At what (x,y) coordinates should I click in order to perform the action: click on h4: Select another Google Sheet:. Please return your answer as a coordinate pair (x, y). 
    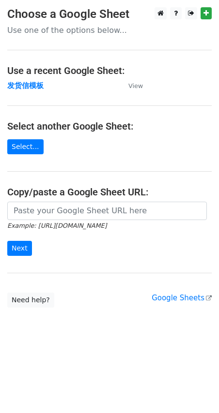
    Looking at the image, I should click on (109, 126).